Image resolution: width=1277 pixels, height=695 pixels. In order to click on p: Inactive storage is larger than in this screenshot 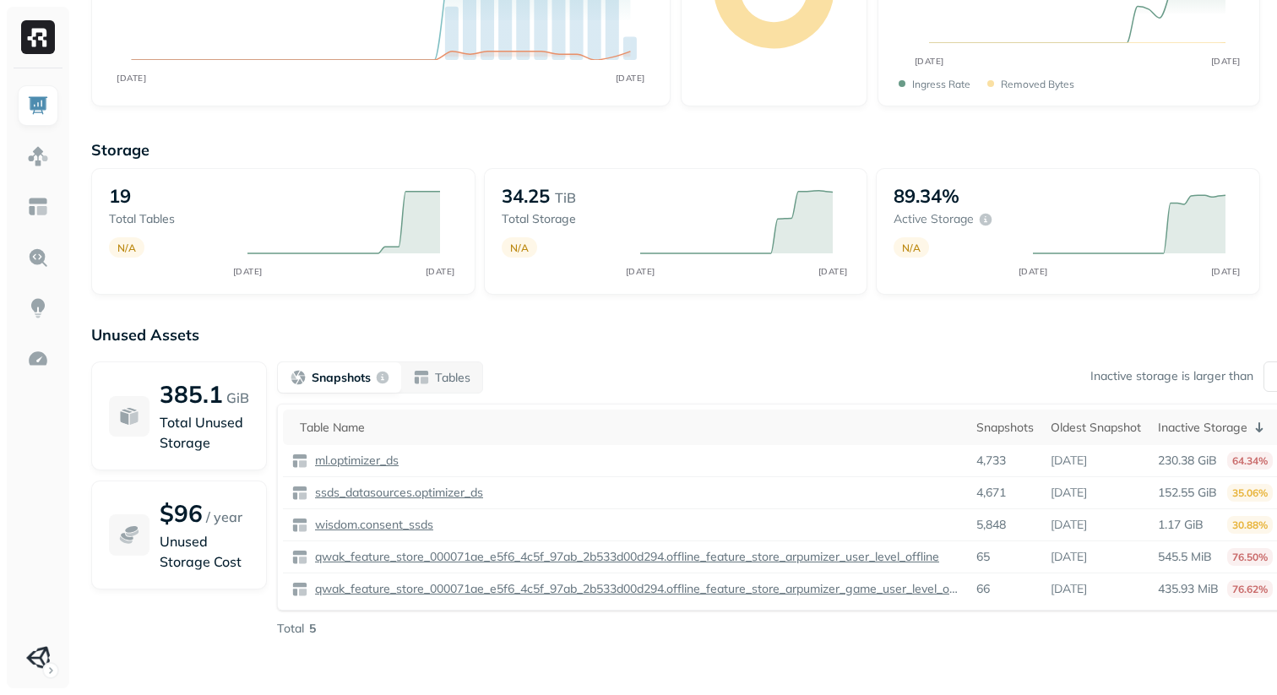, I will do `click(1171, 376)`.